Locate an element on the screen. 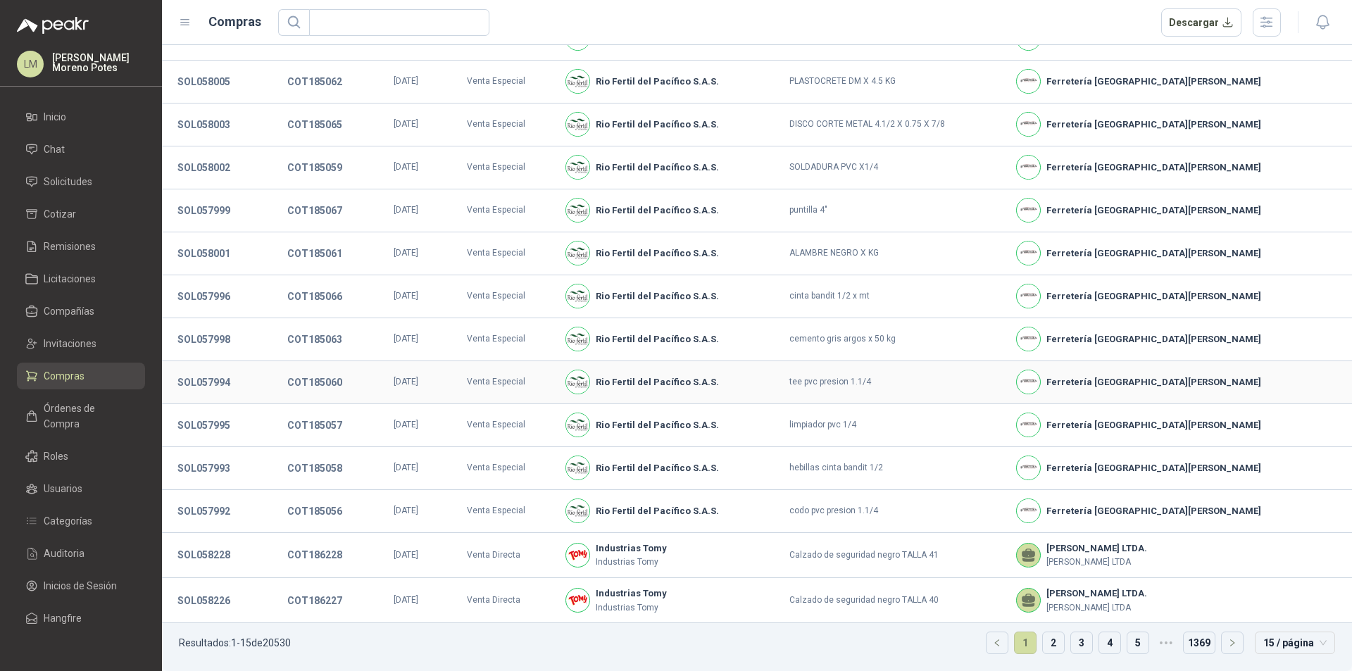  a: 5 is located at coordinates (1138, 643).